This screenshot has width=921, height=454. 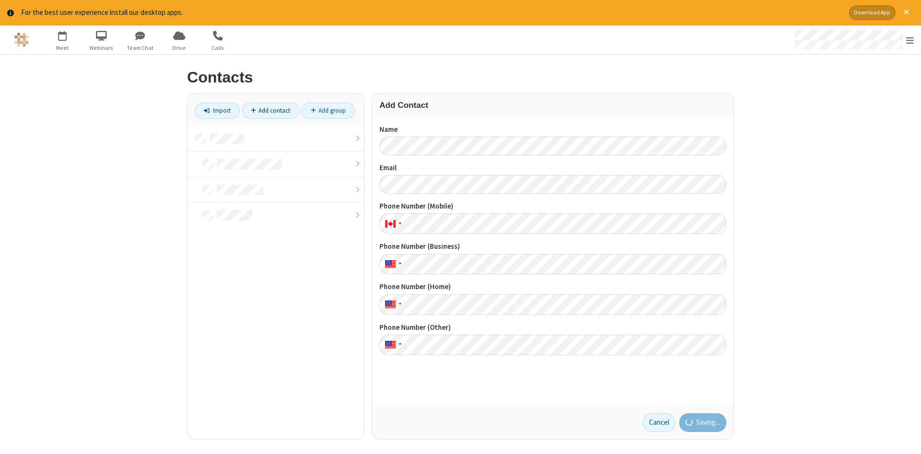 I want to click on button: Logo, so click(x=21, y=40).